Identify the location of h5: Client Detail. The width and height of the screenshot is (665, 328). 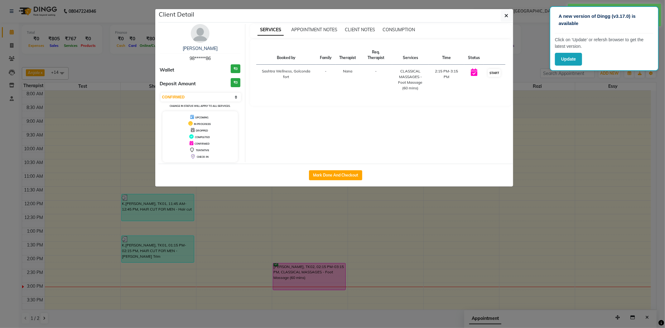
(177, 14).